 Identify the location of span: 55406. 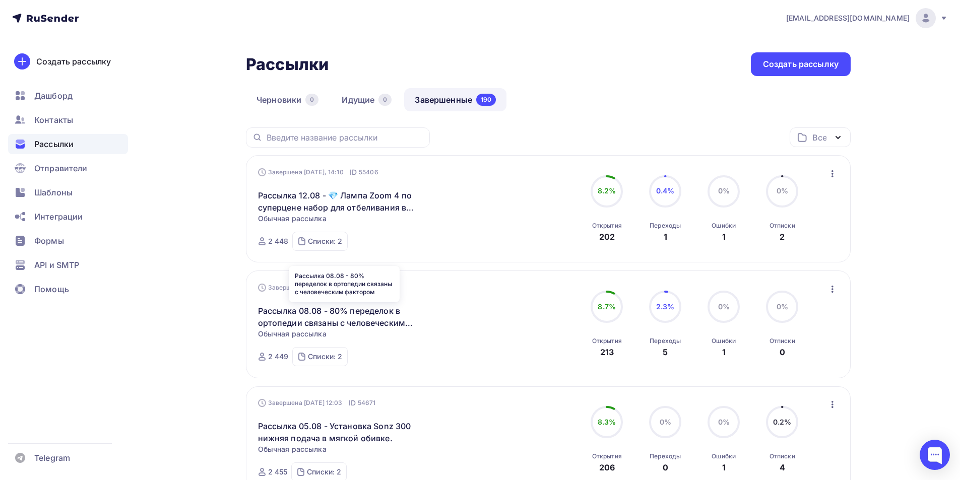
(369, 172).